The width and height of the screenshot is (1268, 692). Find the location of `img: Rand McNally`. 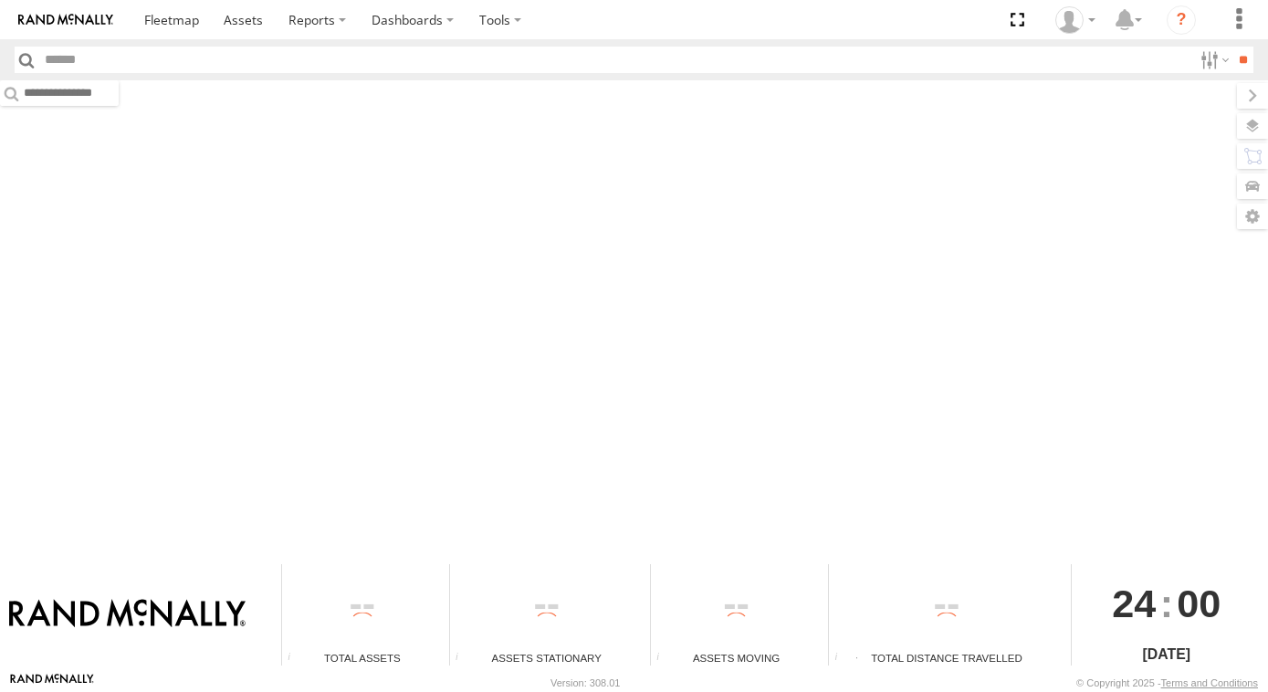

img: Rand McNally is located at coordinates (127, 614).